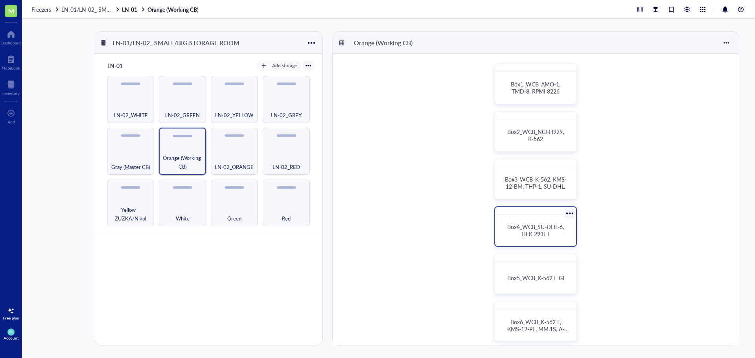 The image size is (755, 358). Describe the element at coordinates (130, 115) in the screenshot. I see `span: LN-02_WHITE` at that location.